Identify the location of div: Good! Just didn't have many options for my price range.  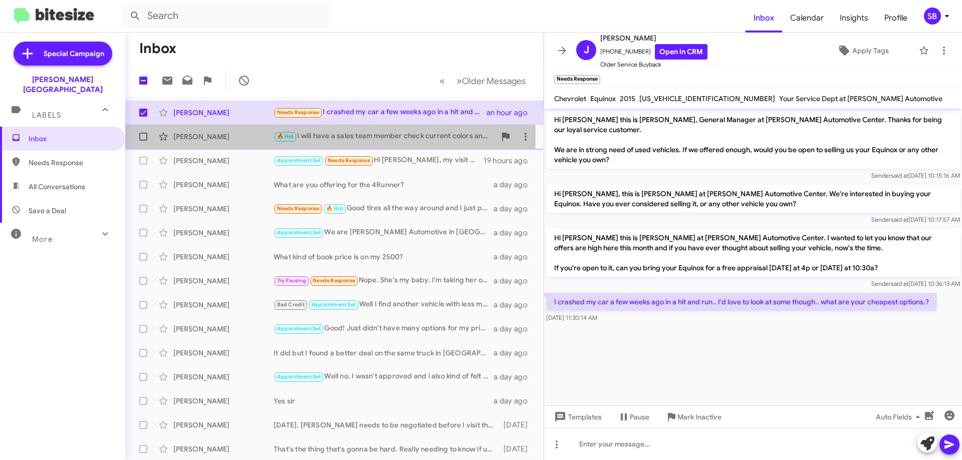
(383, 329).